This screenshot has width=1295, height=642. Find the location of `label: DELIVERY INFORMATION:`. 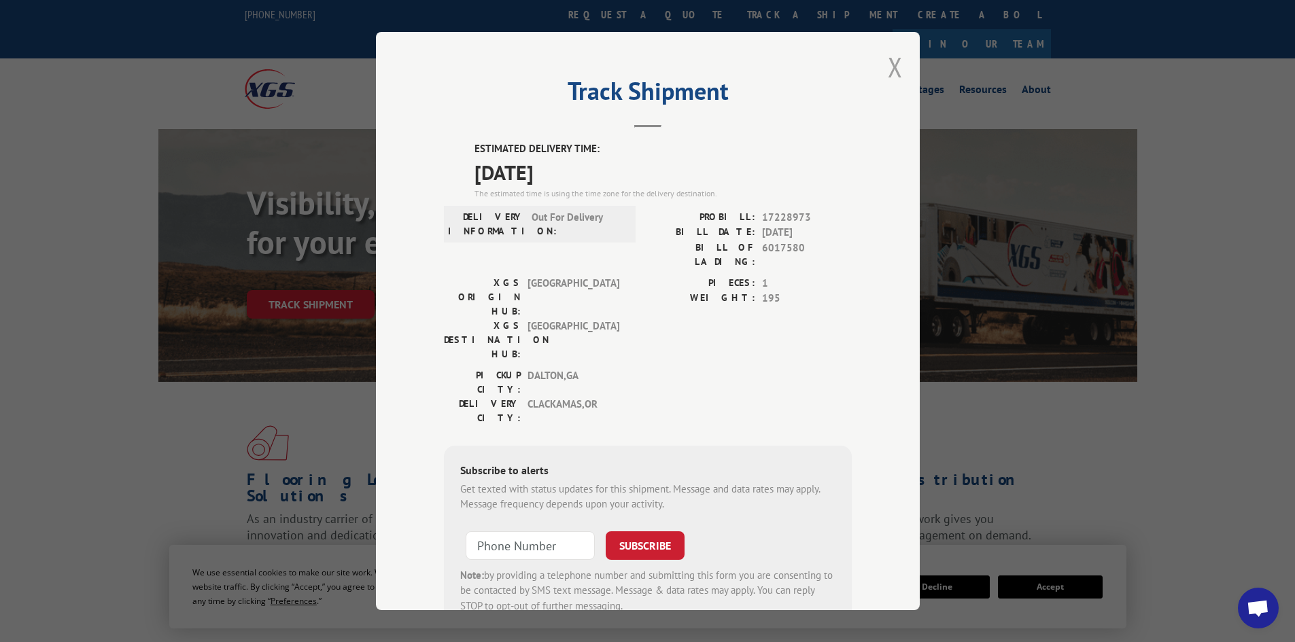

label: DELIVERY INFORMATION: is located at coordinates (486, 224).